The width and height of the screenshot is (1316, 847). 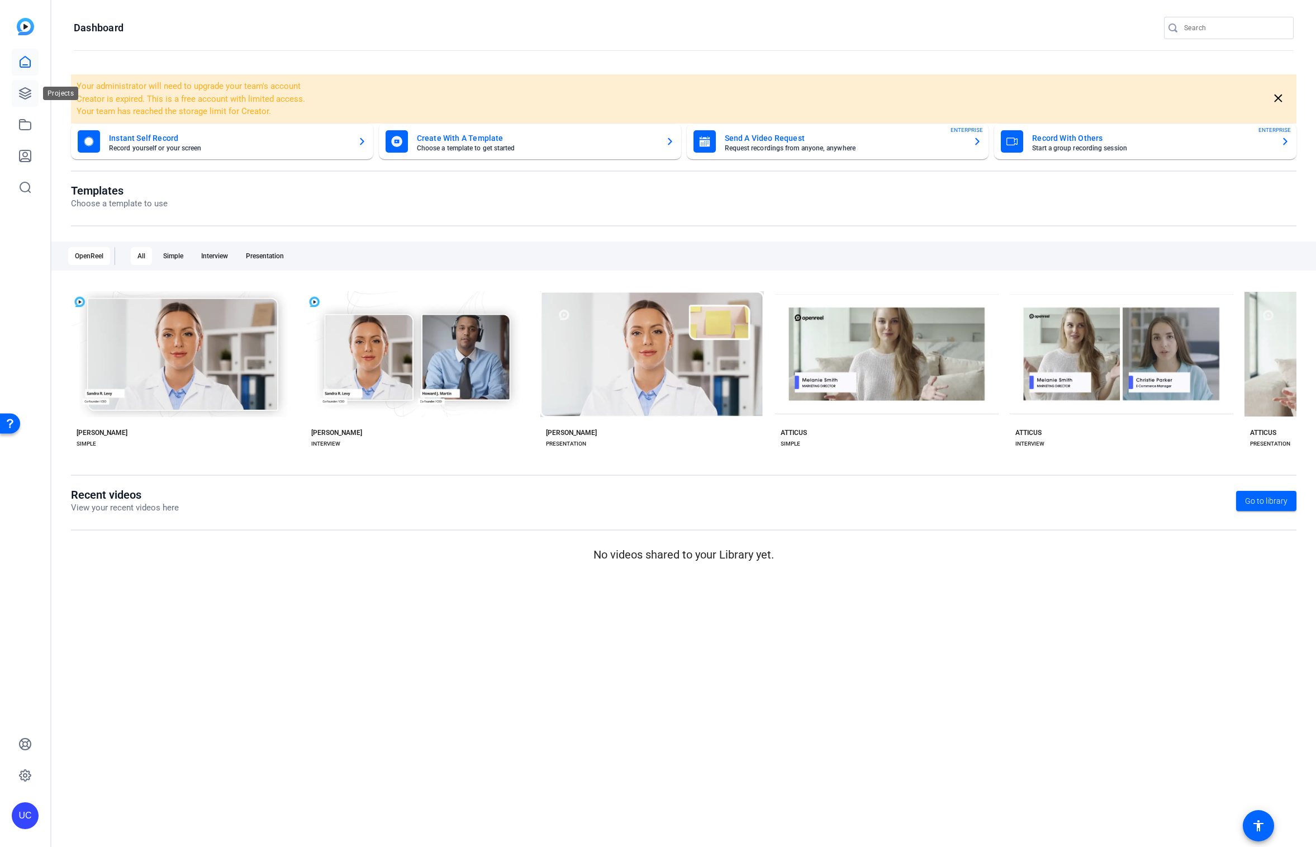 What do you see at coordinates (1266, 501) in the screenshot?
I see `a: Go to library` at bounding box center [1266, 501].